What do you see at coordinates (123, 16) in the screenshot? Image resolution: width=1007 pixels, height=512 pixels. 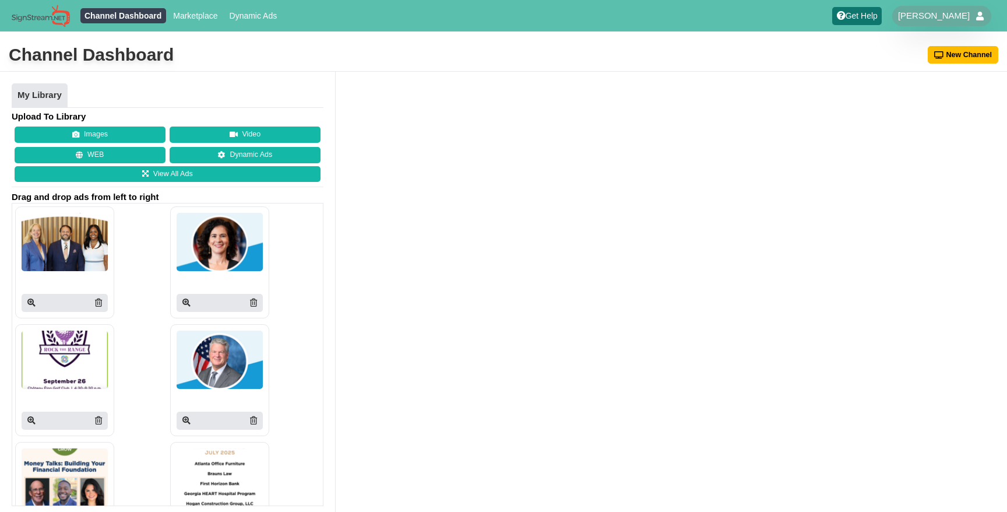 I see `a: Channel Dashboard` at bounding box center [123, 16].